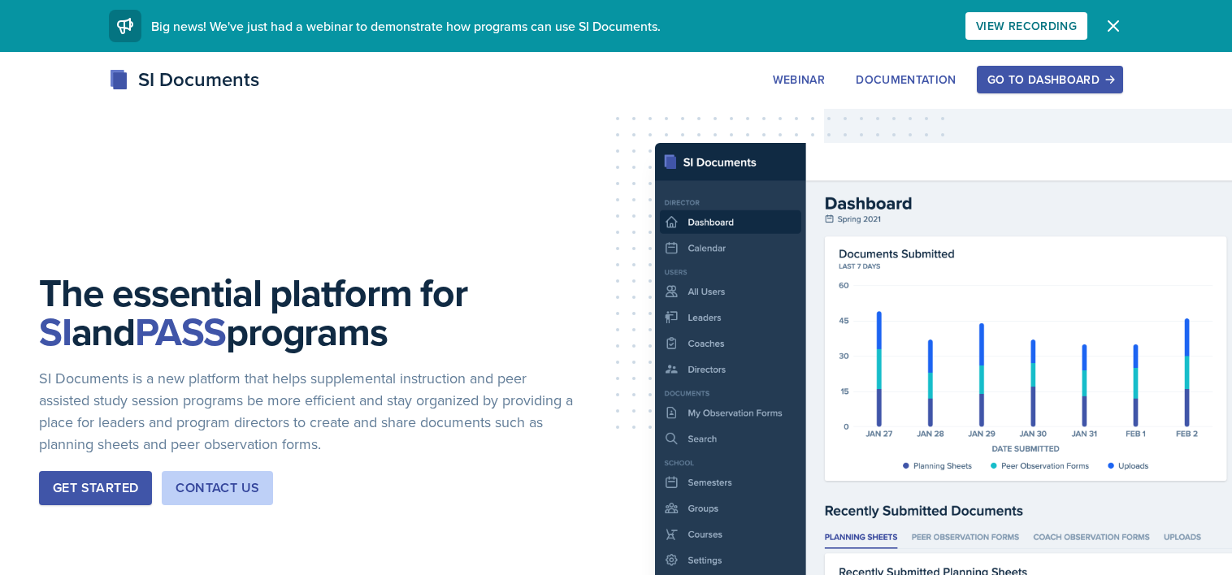 The height and width of the screenshot is (575, 1232). What do you see at coordinates (184, 80) in the screenshot?
I see `div: SI Documents` at bounding box center [184, 80].